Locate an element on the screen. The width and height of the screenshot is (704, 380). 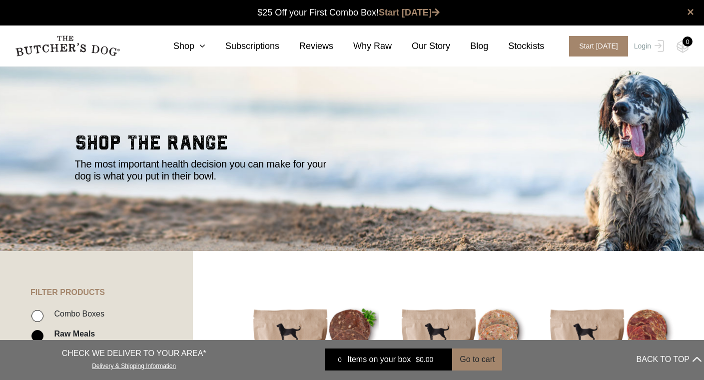
a: close is located at coordinates (691, 12).